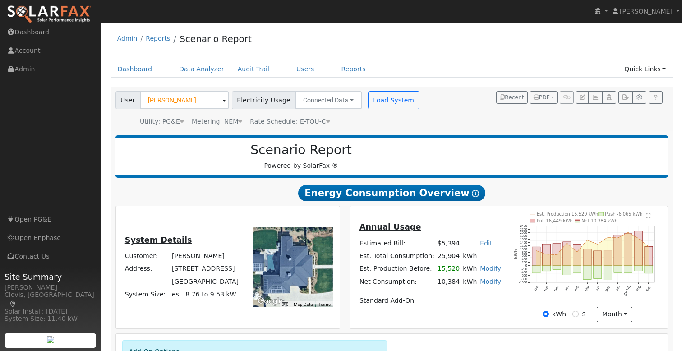  I want to click on td: Address:, so click(147, 269).